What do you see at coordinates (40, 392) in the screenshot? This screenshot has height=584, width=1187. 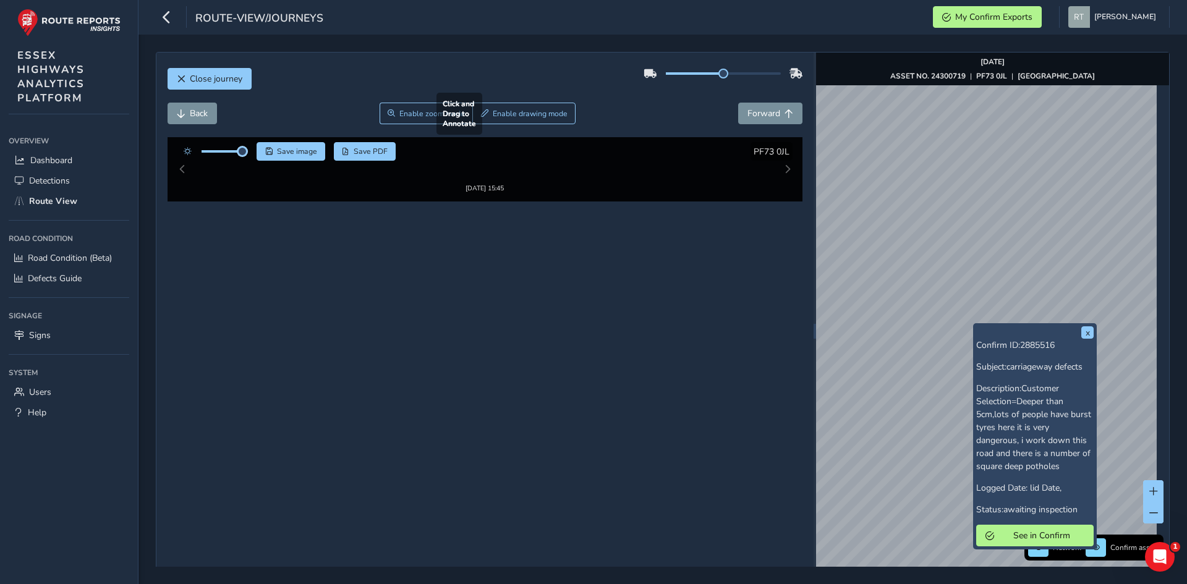 I see `span: Users` at bounding box center [40, 392].